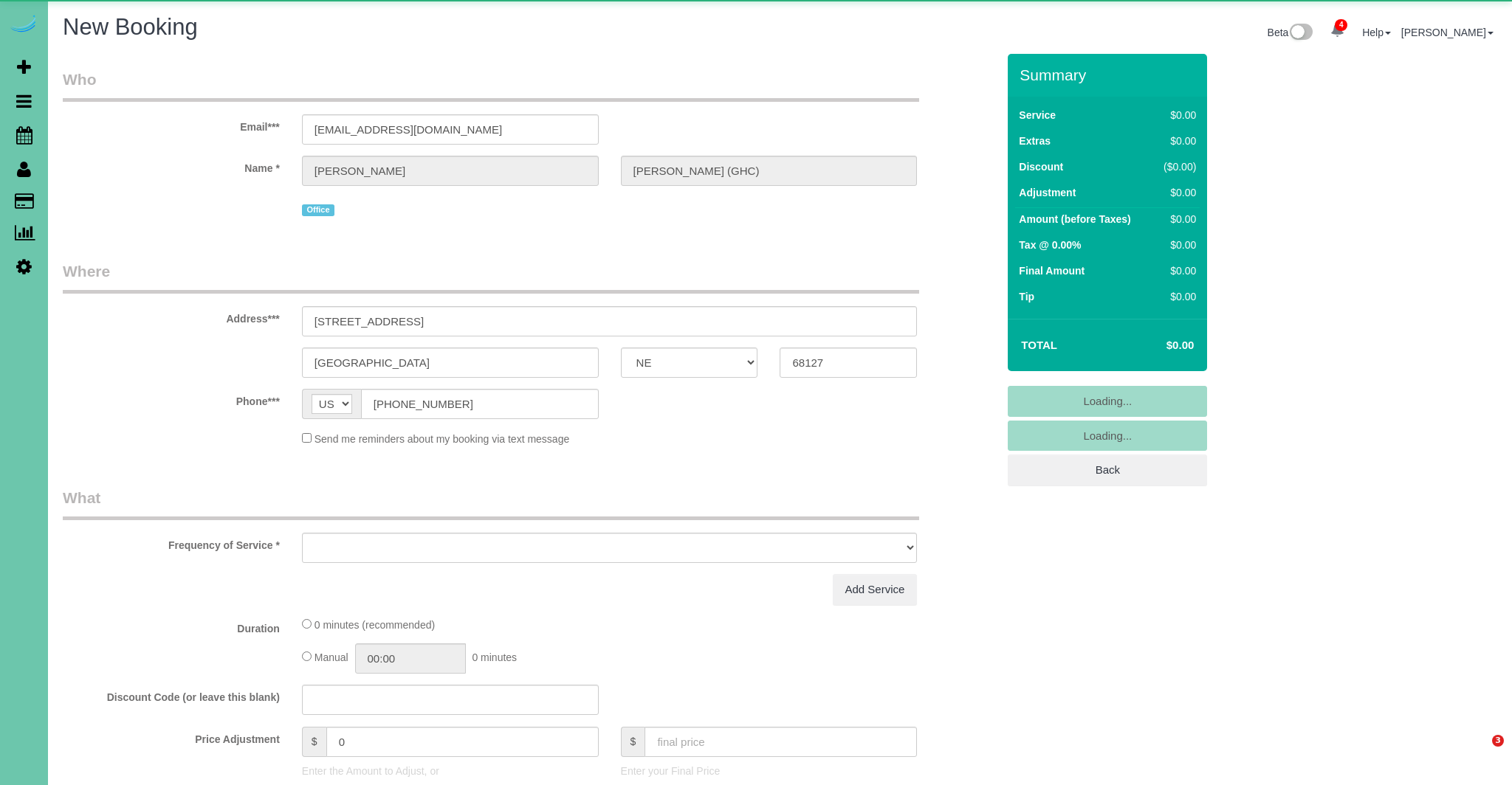 The height and width of the screenshot is (785, 1512). I want to click on p: Enter the Amount to Adjust, or, so click(450, 771).